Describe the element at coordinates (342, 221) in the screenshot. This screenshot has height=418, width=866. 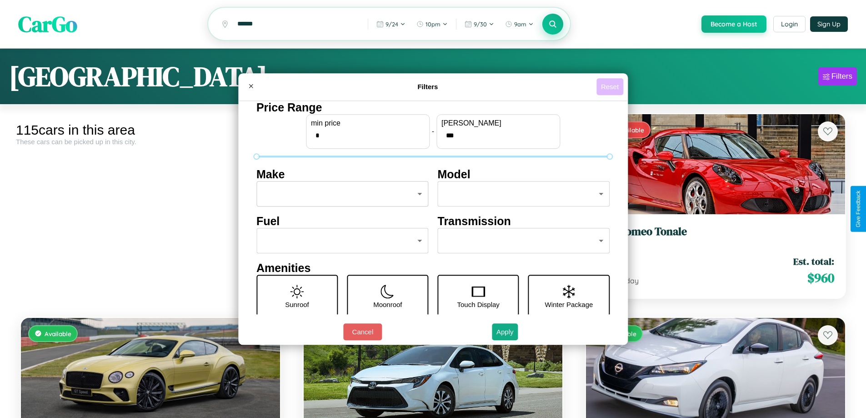
I see `h4: Fuel` at that location.